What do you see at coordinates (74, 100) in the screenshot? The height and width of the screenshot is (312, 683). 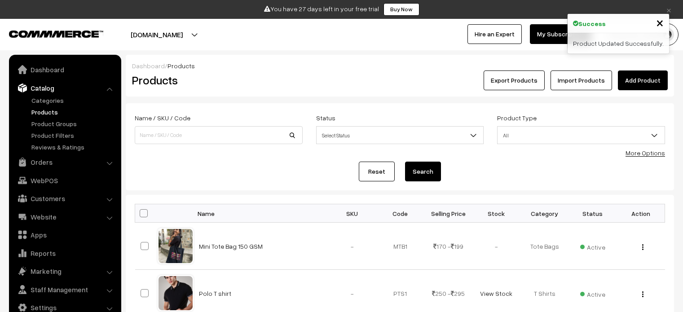 I see `a: Categories` at bounding box center [74, 100].